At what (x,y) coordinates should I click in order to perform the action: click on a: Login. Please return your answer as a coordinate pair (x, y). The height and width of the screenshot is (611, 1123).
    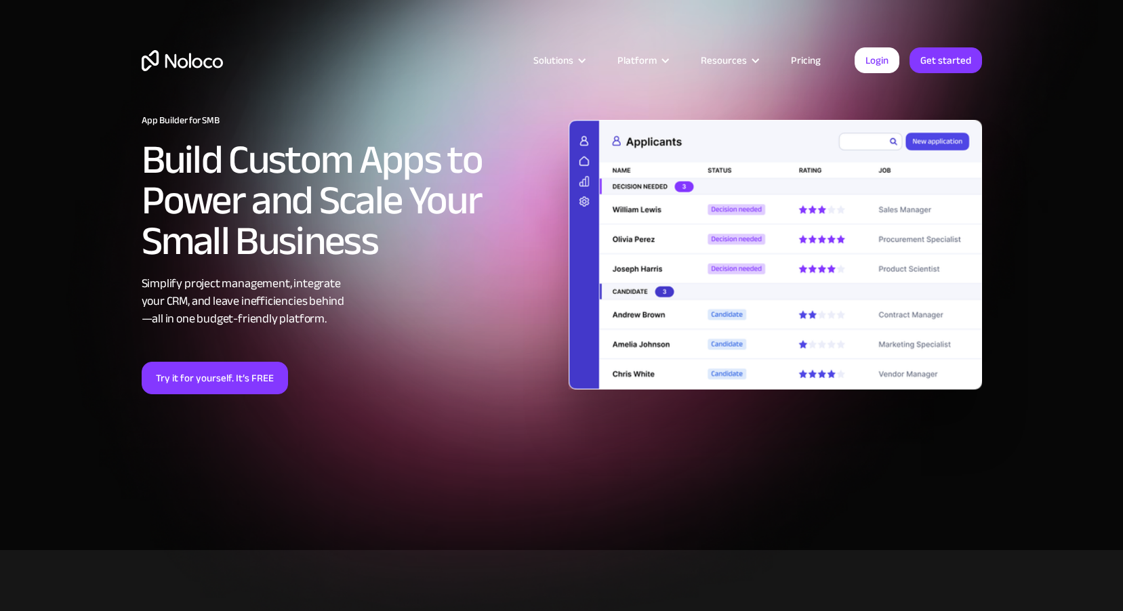
    Looking at the image, I should click on (877, 60).